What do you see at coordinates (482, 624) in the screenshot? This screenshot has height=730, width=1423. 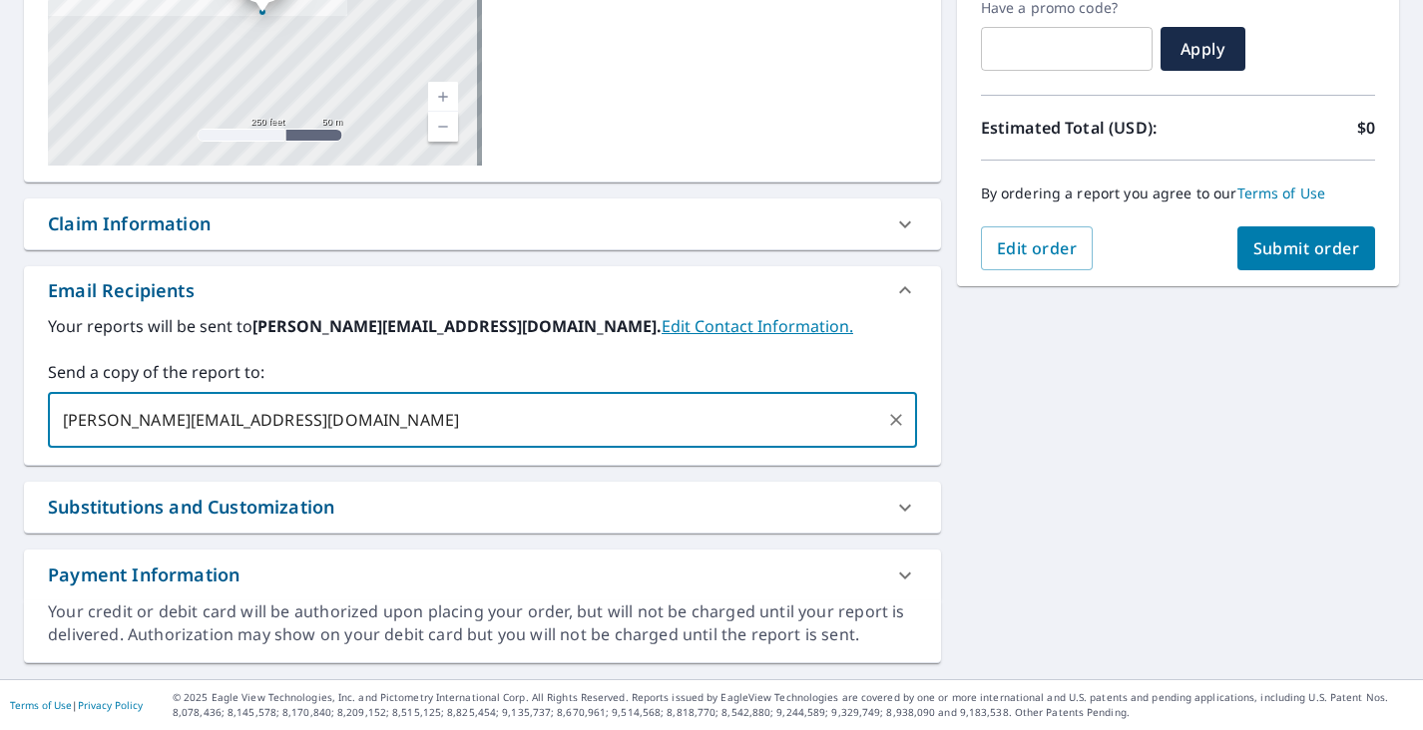 I see `div: Your credit or debit card will be authorized upon placing your order, but will not be charged unt...` at bounding box center [482, 624].